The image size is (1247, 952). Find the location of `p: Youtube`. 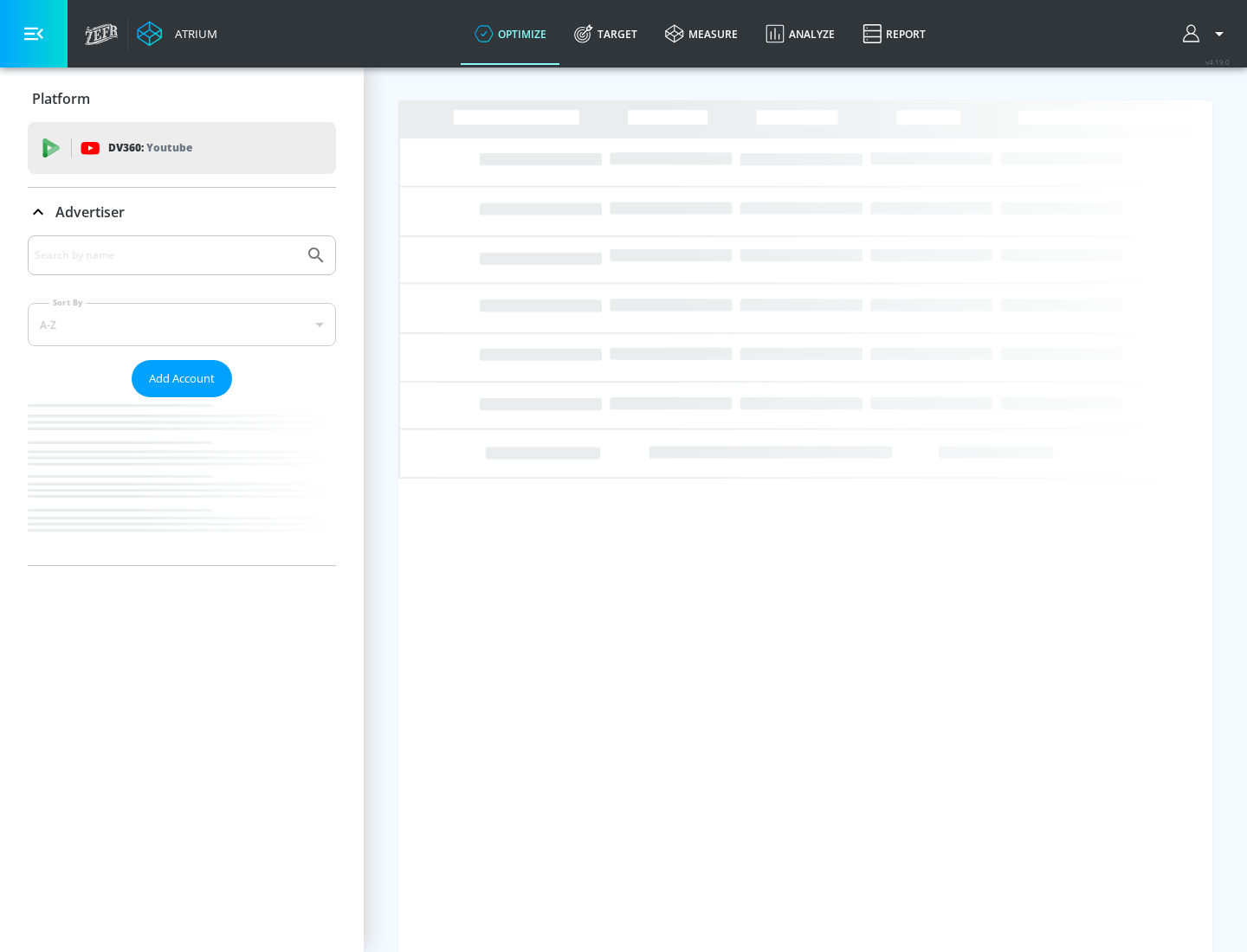

p: Youtube is located at coordinates (169, 147).